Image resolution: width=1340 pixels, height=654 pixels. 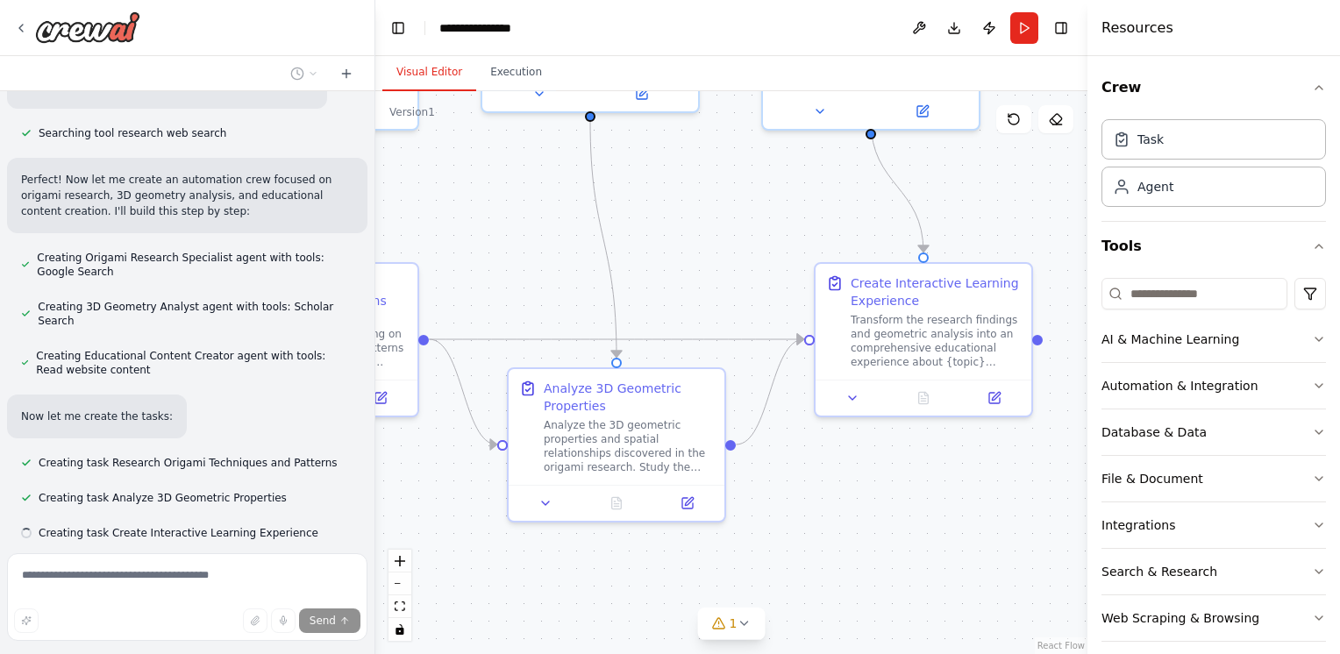 I want to click on div: Search & Research, so click(x=1159, y=572).